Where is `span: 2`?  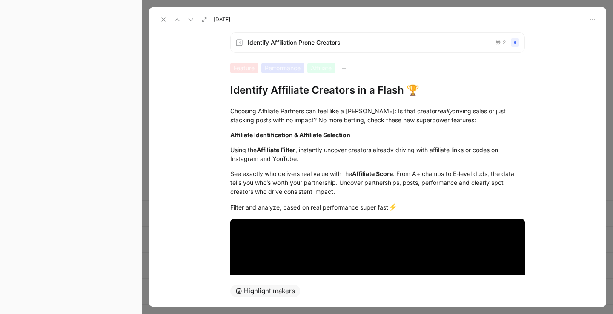
span: 2 is located at coordinates (504, 43).